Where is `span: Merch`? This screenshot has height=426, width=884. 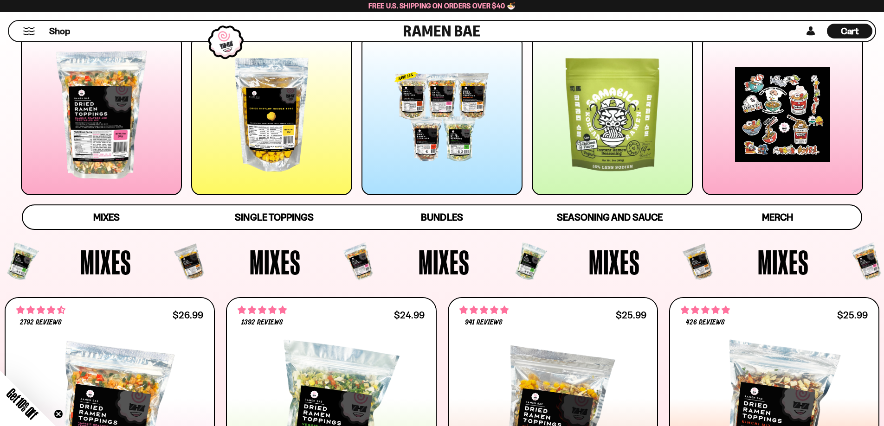
span: Merch is located at coordinates (777, 217).